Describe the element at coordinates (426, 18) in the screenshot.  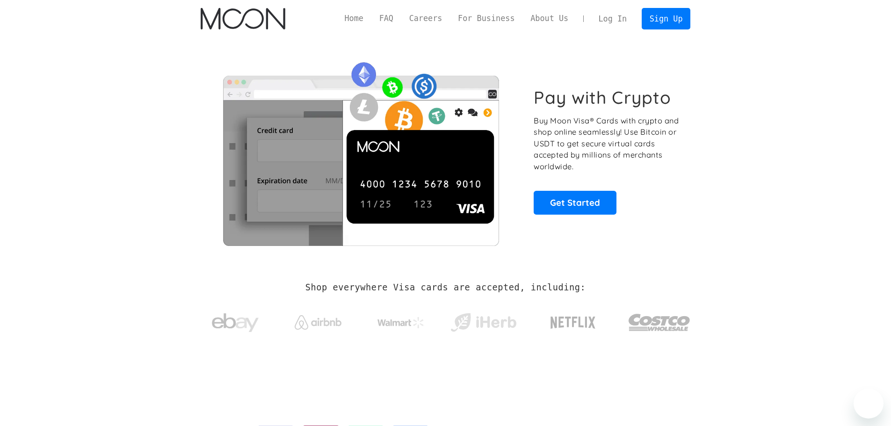
I see `a: Careers` at that location.